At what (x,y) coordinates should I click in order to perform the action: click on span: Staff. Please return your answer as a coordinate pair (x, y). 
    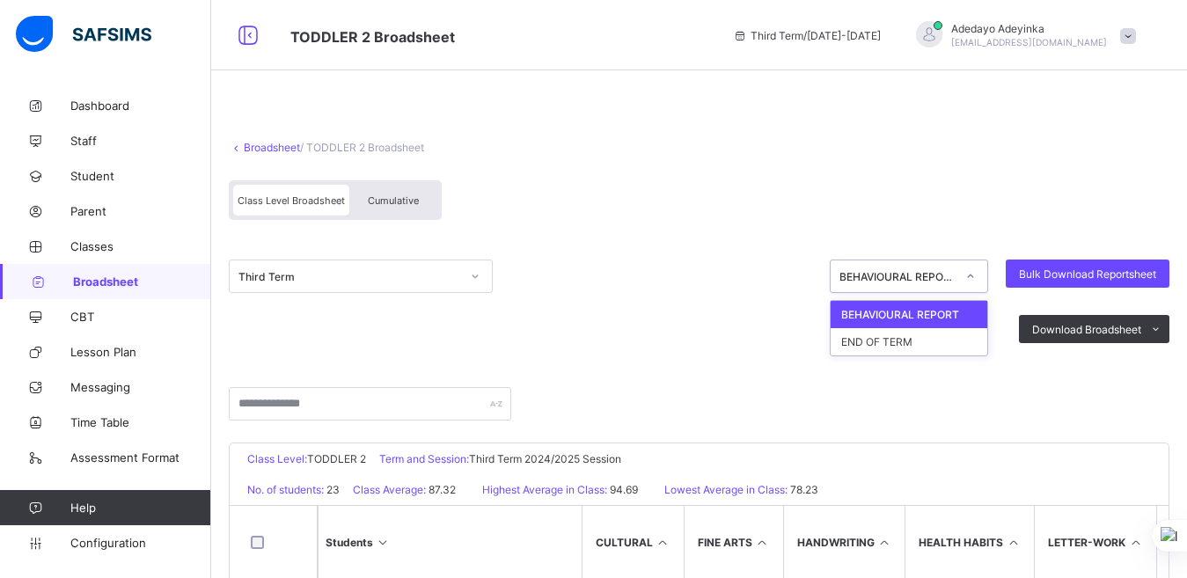
    Looking at the image, I should click on (141, 141).